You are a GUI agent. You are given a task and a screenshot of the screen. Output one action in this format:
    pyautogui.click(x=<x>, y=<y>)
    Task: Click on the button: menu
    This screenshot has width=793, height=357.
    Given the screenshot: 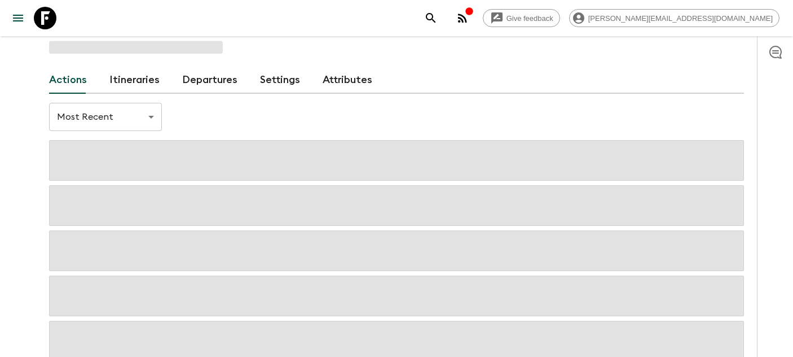 What is the action you would take?
    pyautogui.click(x=18, y=18)
    